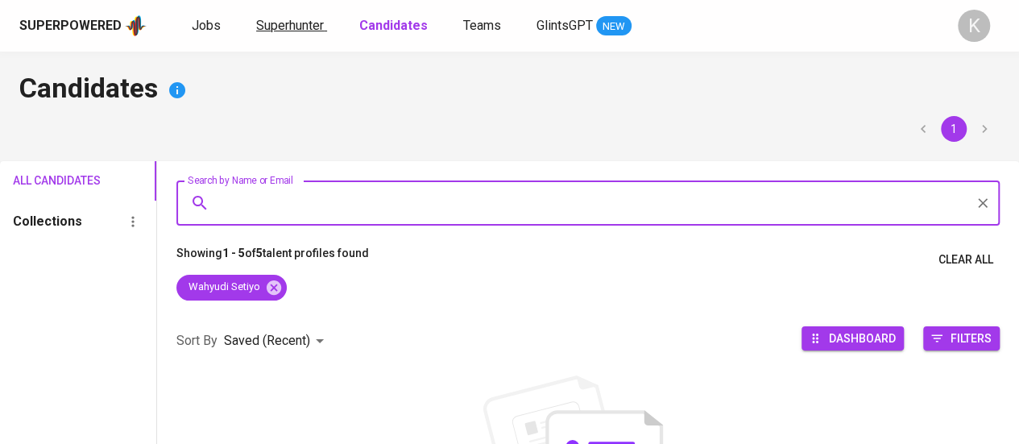 The width and height of the screenshot is (1019, 444). I want to click on img: app logo, so click(135, 26).